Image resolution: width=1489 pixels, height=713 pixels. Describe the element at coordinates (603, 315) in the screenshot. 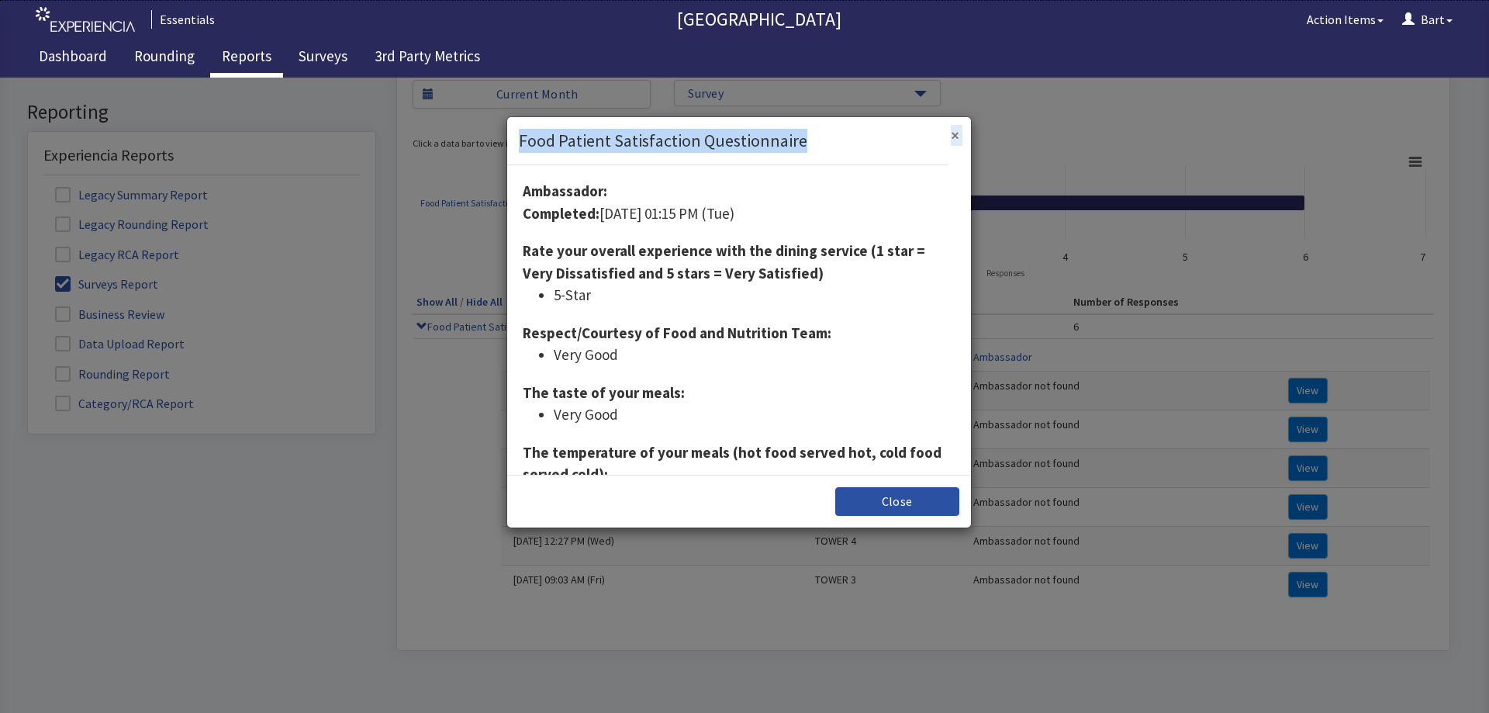

I see `strong: The taste of your meals:` at that location.